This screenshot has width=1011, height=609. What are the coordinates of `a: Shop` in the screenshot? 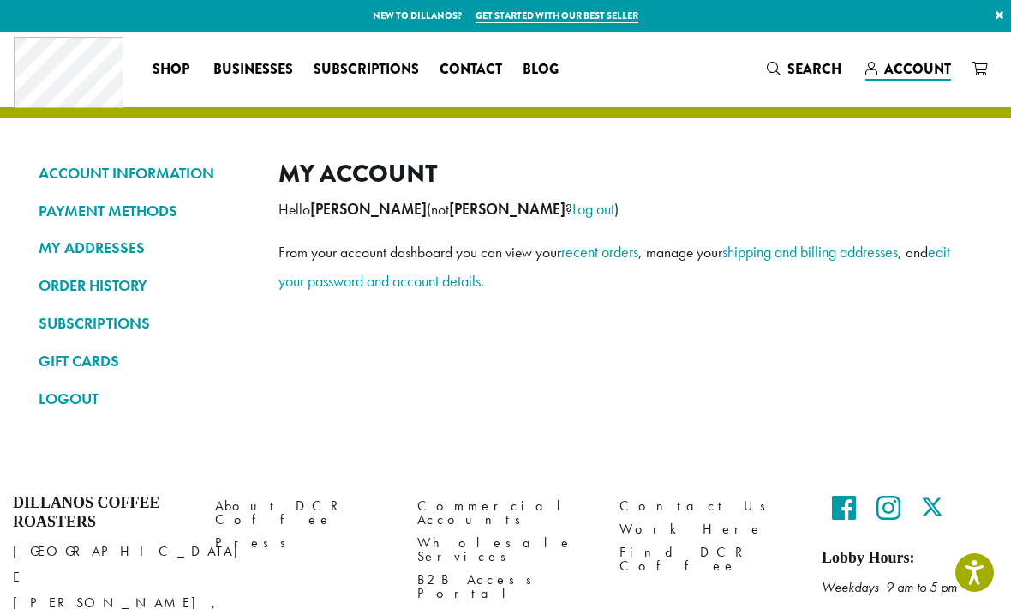 It's located at (172, 69).